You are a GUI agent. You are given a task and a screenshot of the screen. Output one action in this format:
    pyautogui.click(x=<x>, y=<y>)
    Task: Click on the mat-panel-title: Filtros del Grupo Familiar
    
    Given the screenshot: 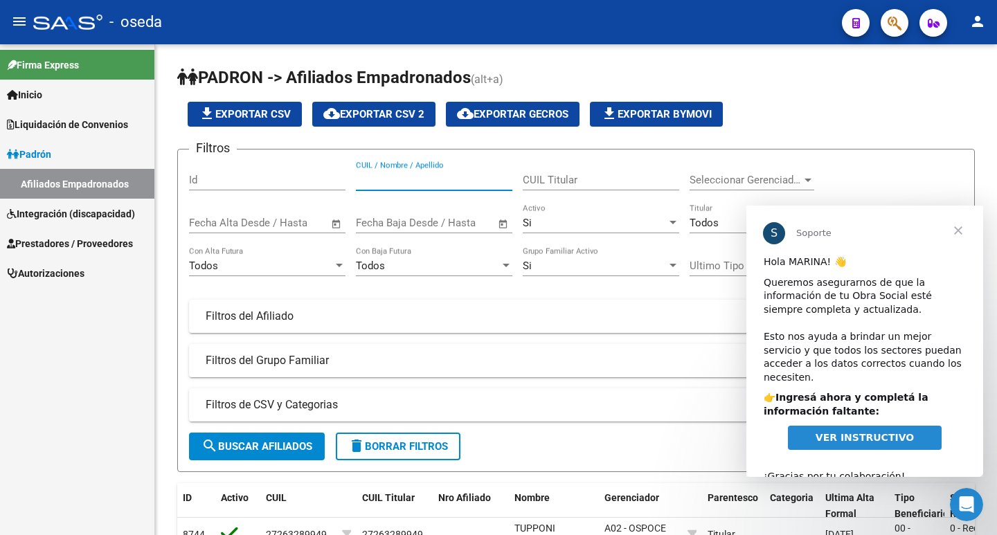 What is the action you would take?
    pyautogui.click(x=568, y=361)
    